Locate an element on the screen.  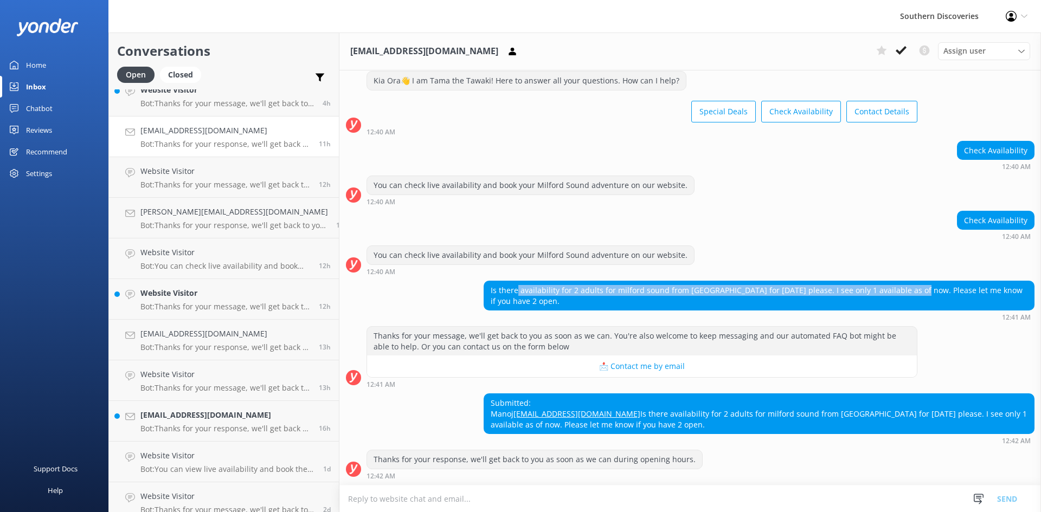
div: Settings is located at coordinates (39, 173).